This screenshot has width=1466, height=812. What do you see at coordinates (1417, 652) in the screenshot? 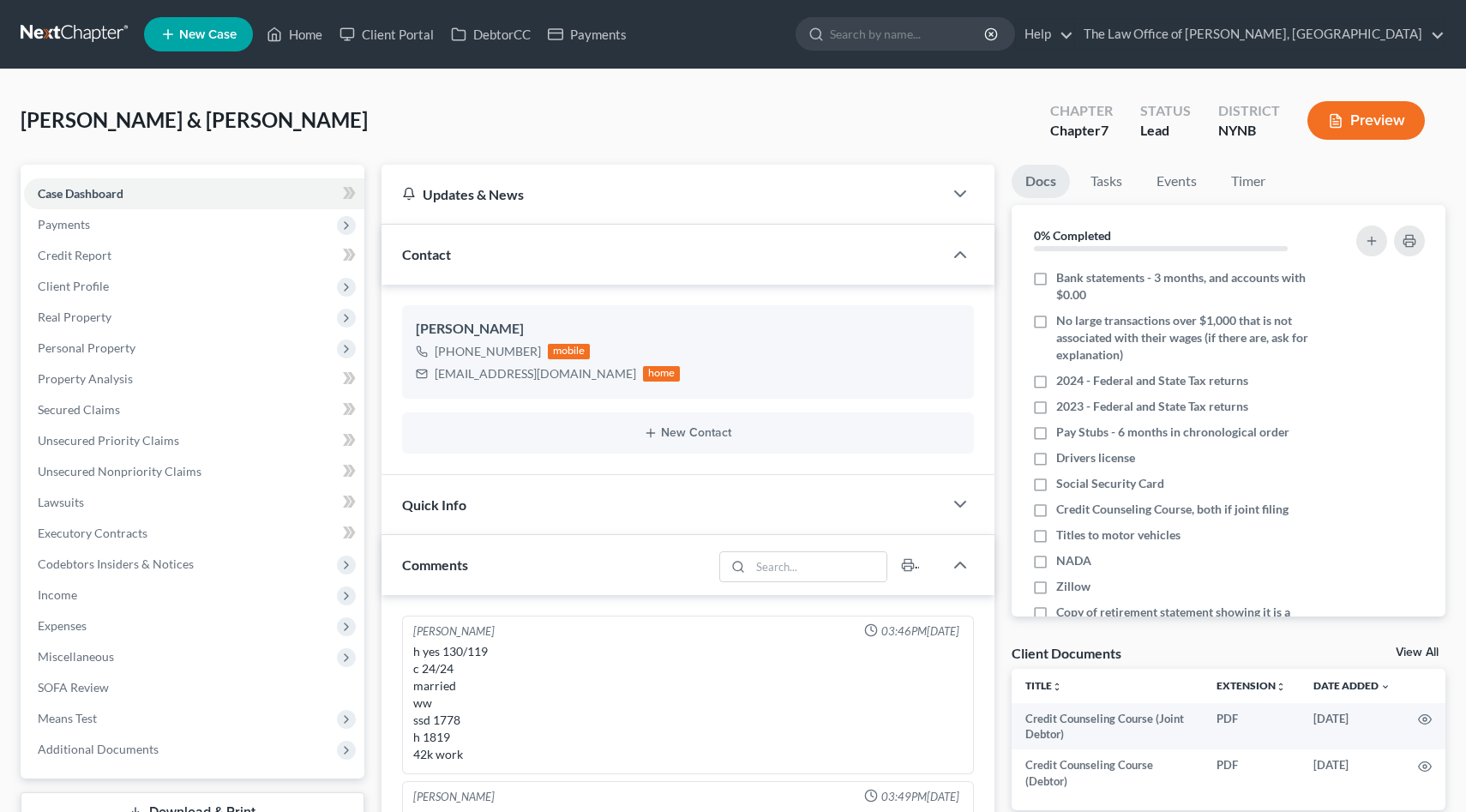
I see `a: View All` at bounding box center [1417, 652].